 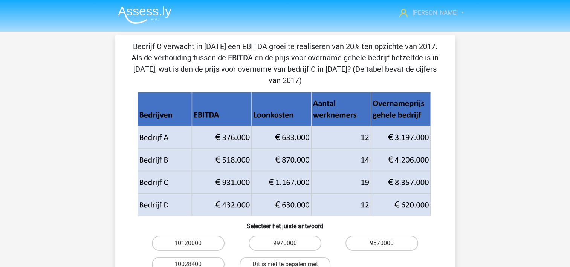 I want to click on label: 10120000, so click(x=188, y=243).